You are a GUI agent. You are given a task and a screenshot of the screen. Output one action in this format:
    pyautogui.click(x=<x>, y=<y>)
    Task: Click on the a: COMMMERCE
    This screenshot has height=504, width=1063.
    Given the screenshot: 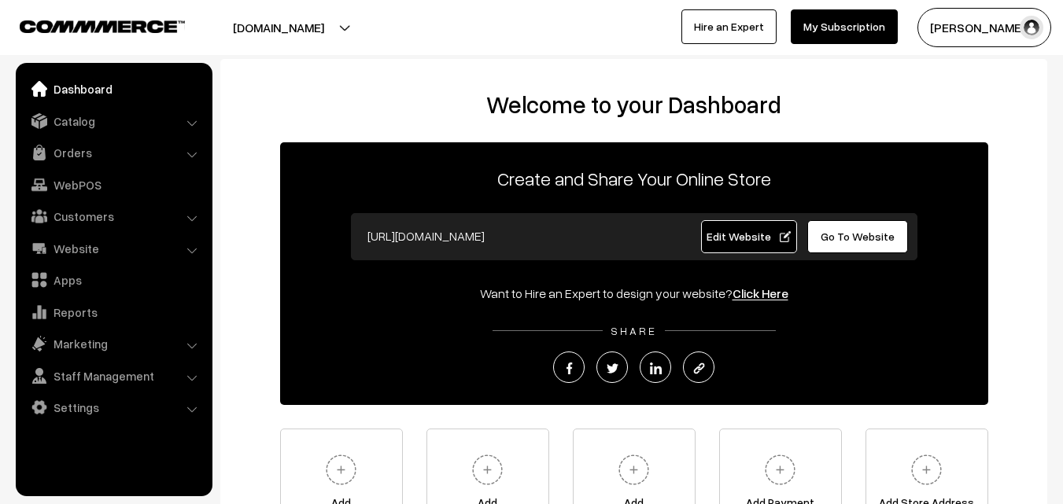 What is the action you would take?
    pyautogui.click(x=88, y=25)
    